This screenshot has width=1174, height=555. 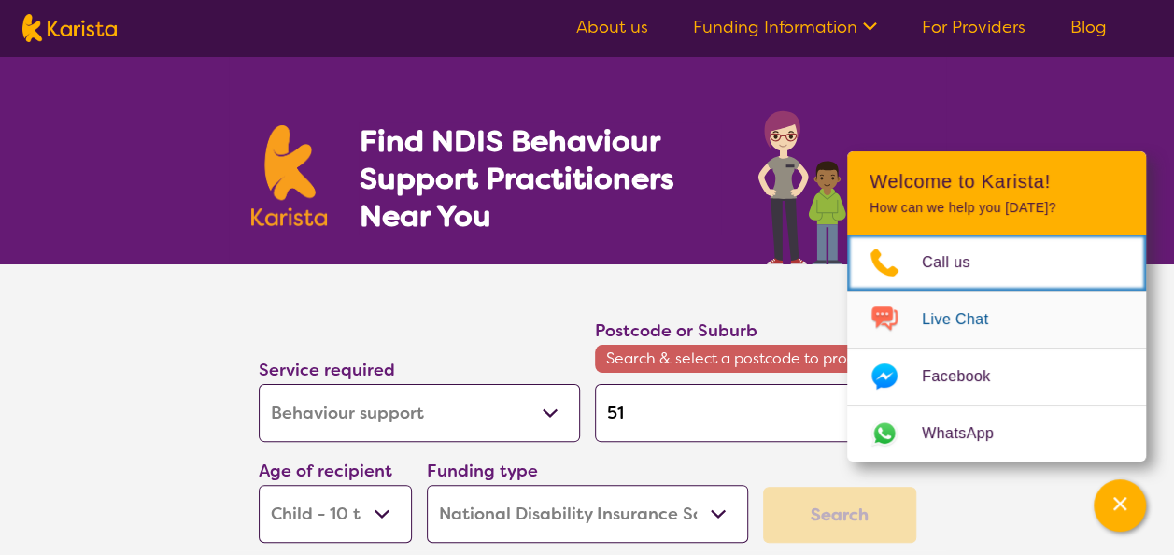 What do you see at coordinates (997, 306) in the screenshot?
I see `div: Channel Menu` at bounding box center [997, 306].